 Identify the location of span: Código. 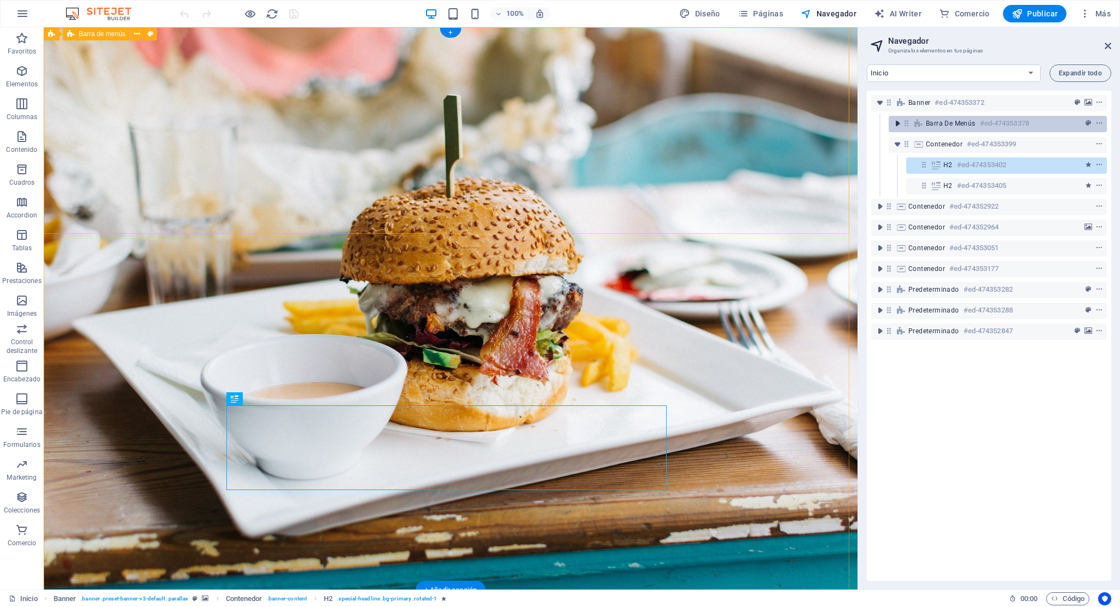
(1067, 599).